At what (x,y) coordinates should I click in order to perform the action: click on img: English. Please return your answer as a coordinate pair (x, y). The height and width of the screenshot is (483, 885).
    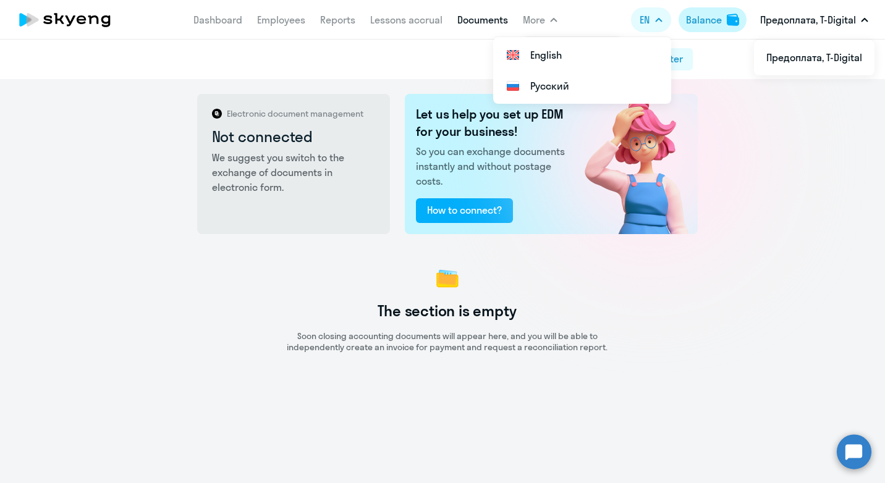
    Looking at the image, I should click on (513, 55).